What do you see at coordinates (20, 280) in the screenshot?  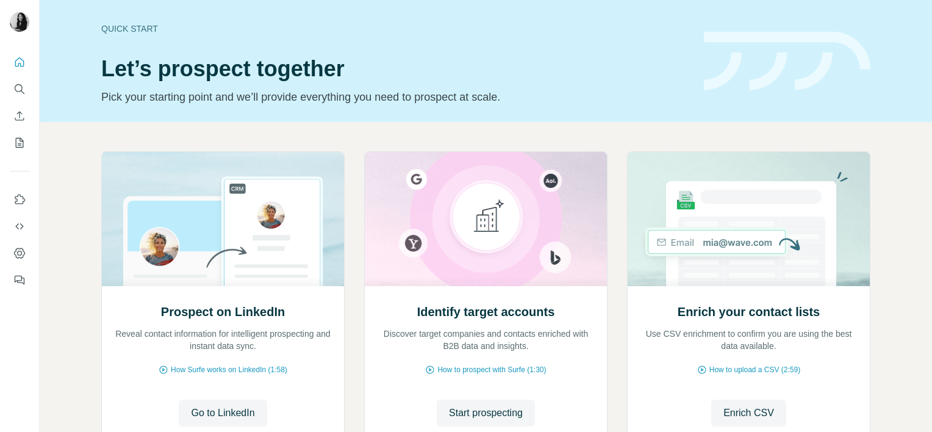 I see `button: Feedback` at bounding box center [20, 280].